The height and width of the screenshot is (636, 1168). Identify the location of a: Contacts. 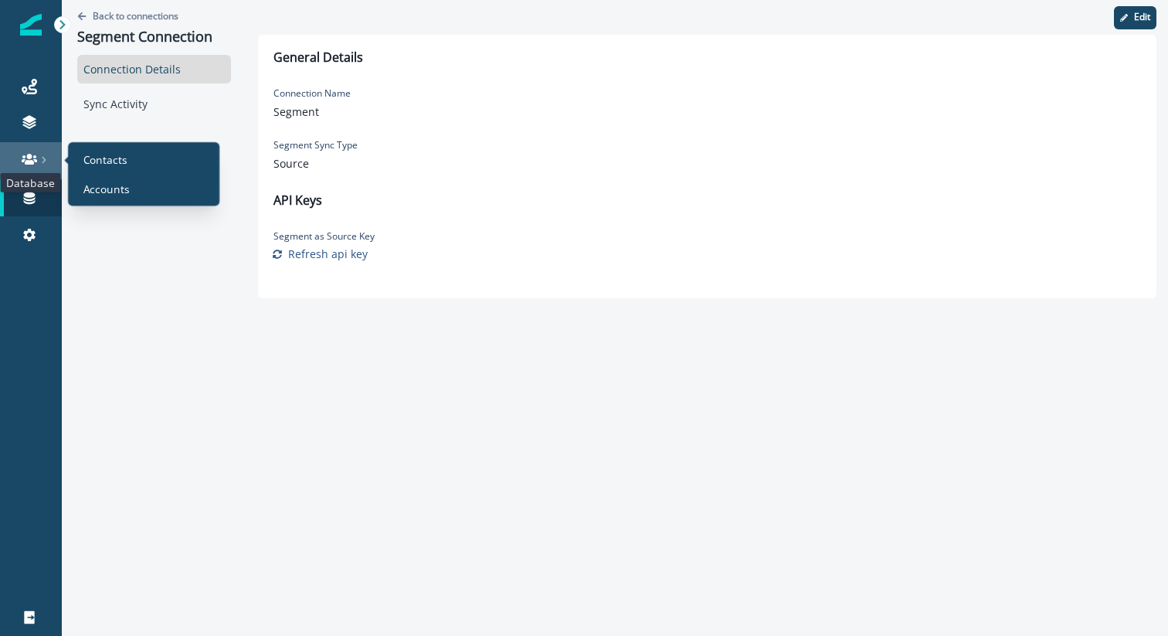
(144, 159).